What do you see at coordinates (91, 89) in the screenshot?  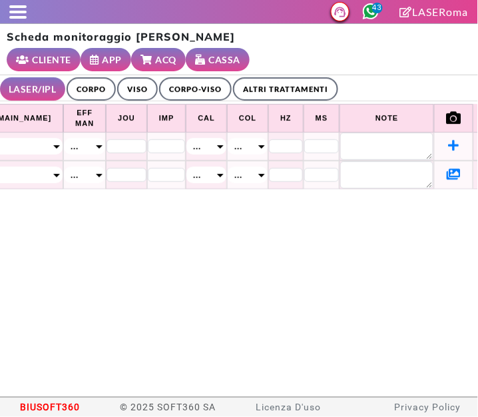 I see `li: CORPO` at bounding box center [91, 89].